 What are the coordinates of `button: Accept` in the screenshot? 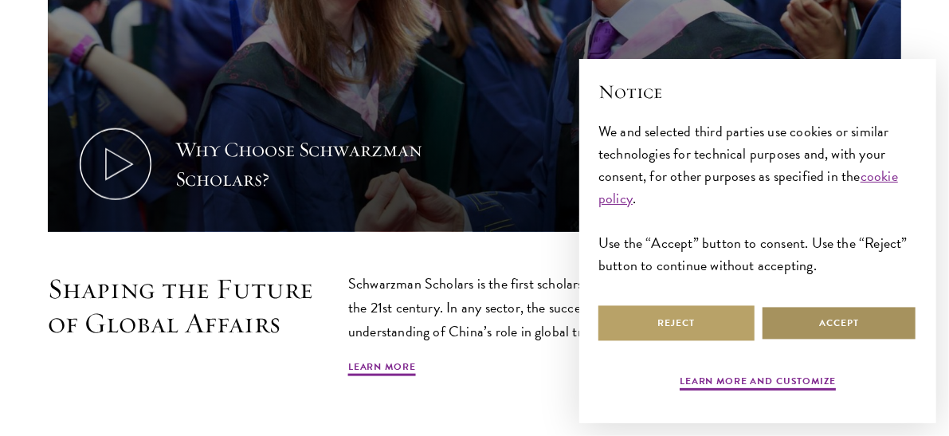 It's located at (839, 323).